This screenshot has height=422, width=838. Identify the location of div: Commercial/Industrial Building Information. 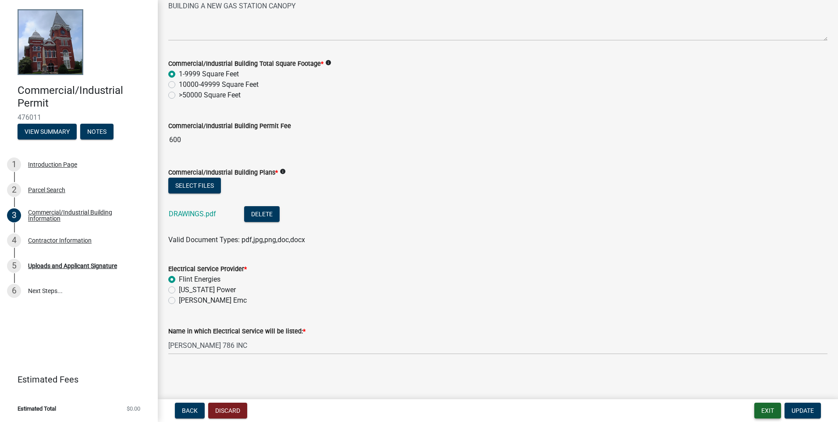
(86, 215).